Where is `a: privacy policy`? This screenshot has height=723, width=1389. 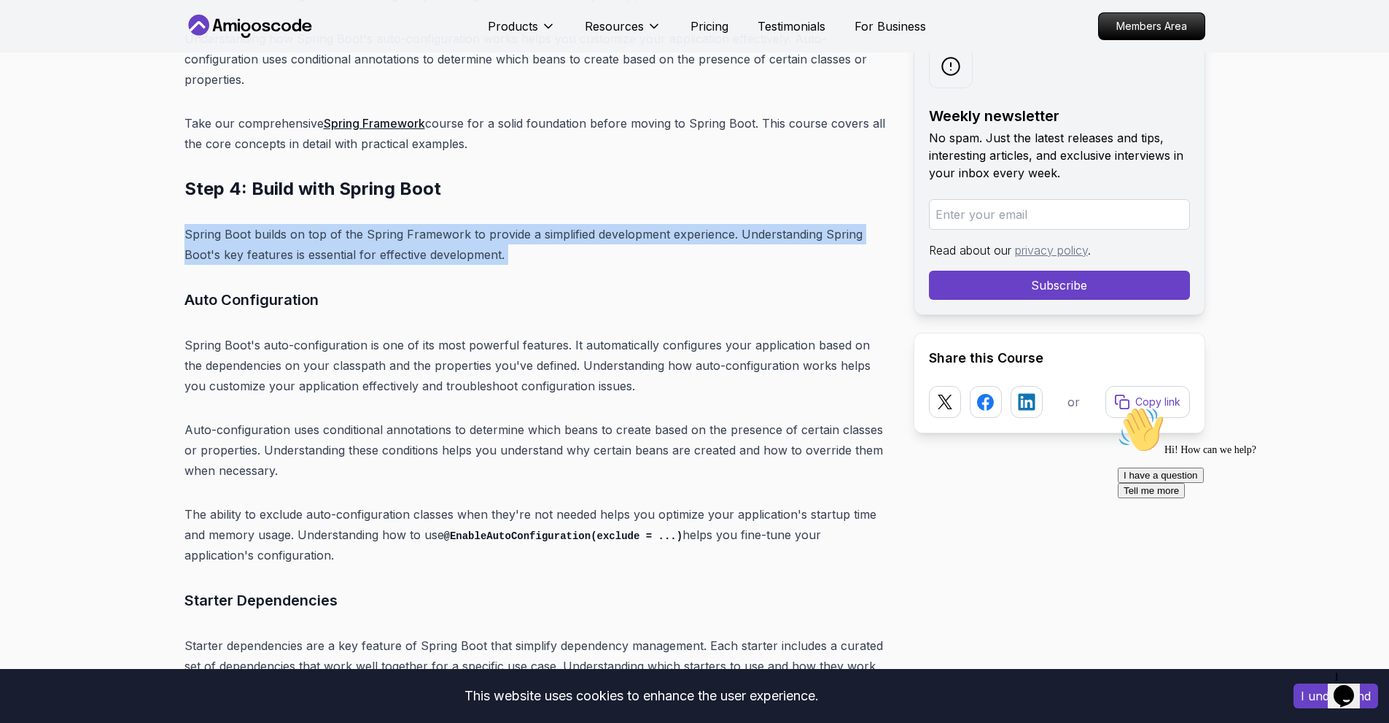
a: privacy policy is located at coordinates (1051, 250).